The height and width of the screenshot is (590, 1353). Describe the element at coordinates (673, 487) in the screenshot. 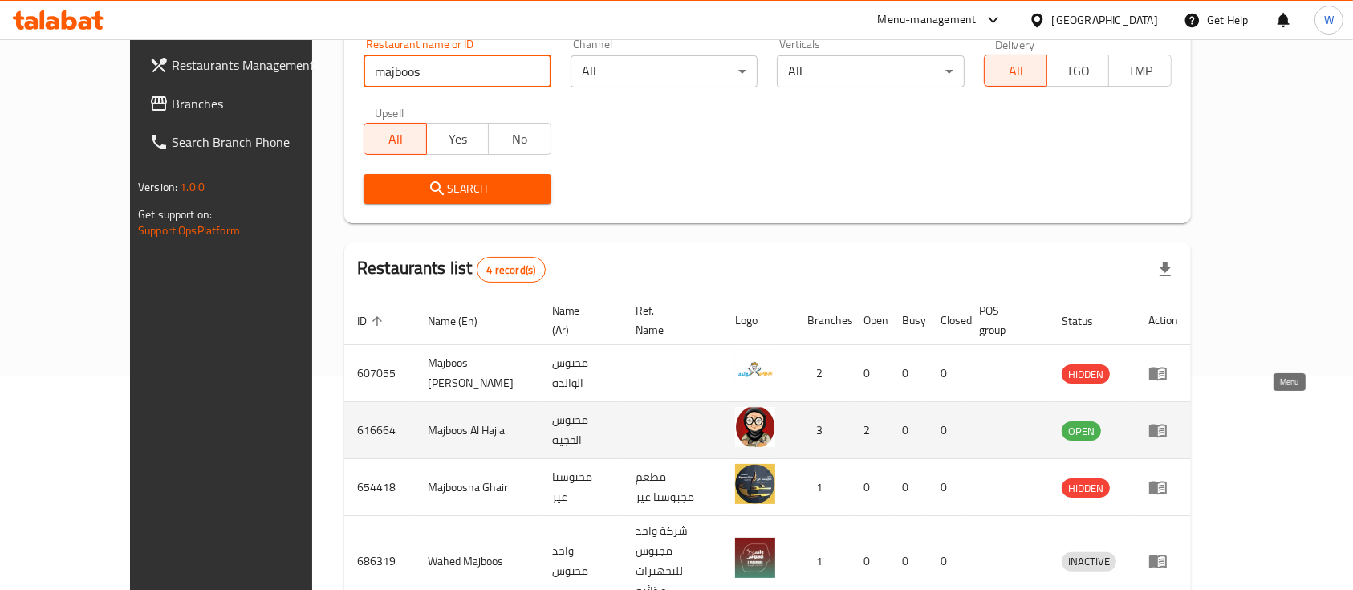

I see `td: مطعم مجبوسنا غير` at that location.